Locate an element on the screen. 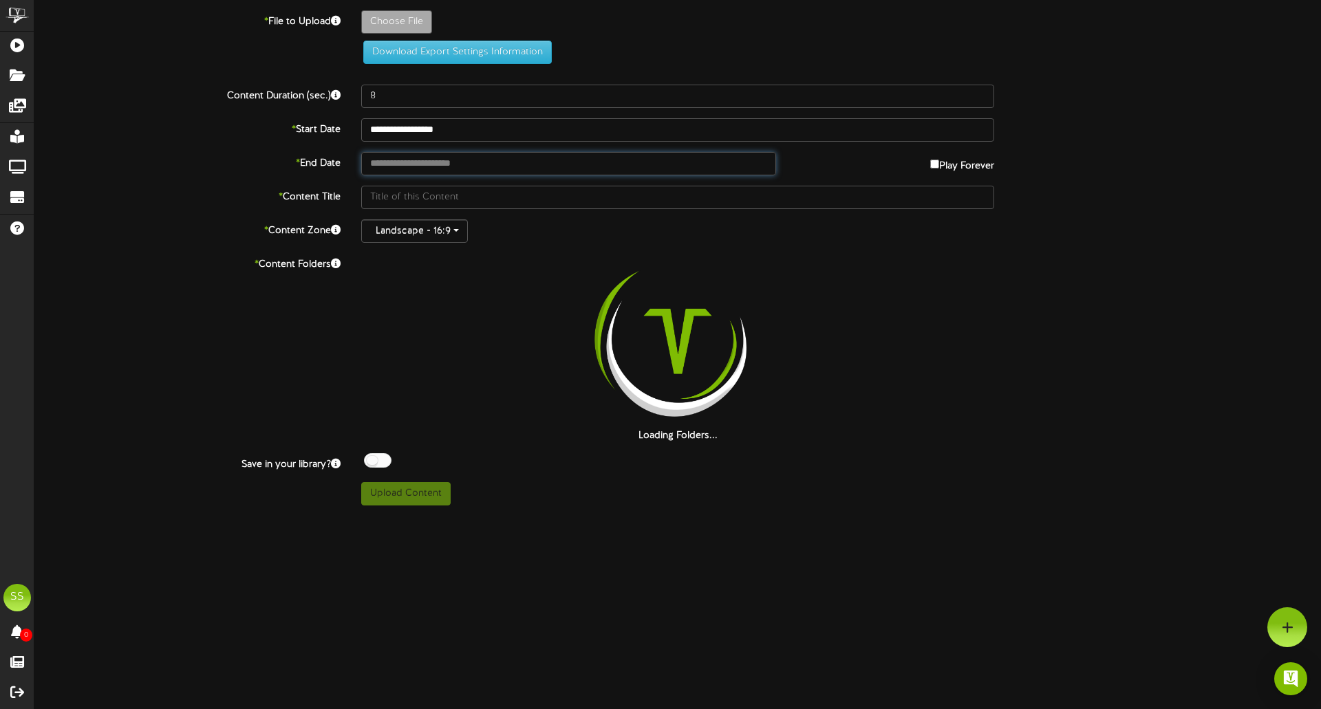  label: Content Duration (sec.) is located at coordinates (187, 94).